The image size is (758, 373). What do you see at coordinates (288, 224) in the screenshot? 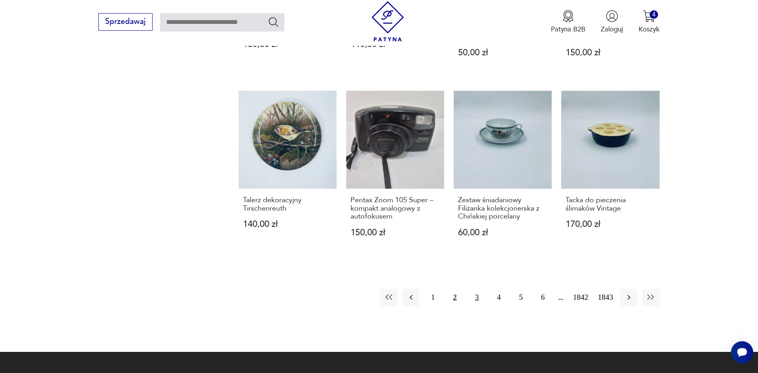
I see `p: 140,00 zł` at bounding box center [288, 224].